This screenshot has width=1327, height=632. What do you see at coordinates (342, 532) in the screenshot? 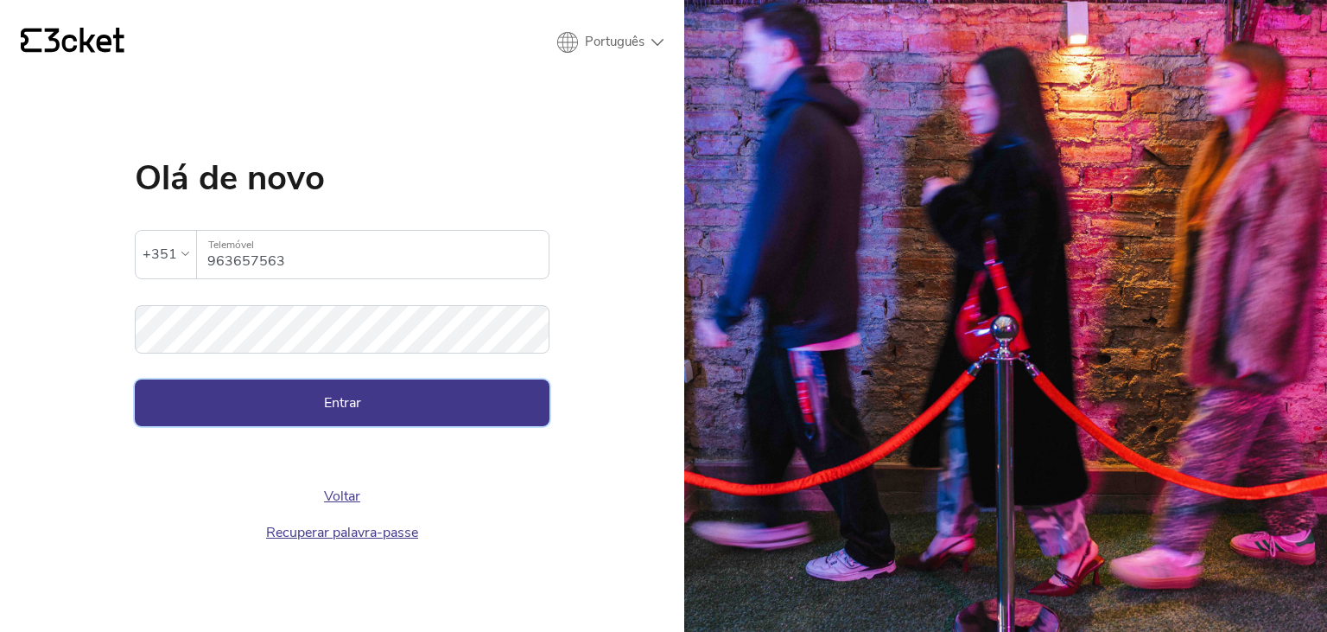
I see `a: Recuperar palavra-passe` at bounding box center [342, 532].